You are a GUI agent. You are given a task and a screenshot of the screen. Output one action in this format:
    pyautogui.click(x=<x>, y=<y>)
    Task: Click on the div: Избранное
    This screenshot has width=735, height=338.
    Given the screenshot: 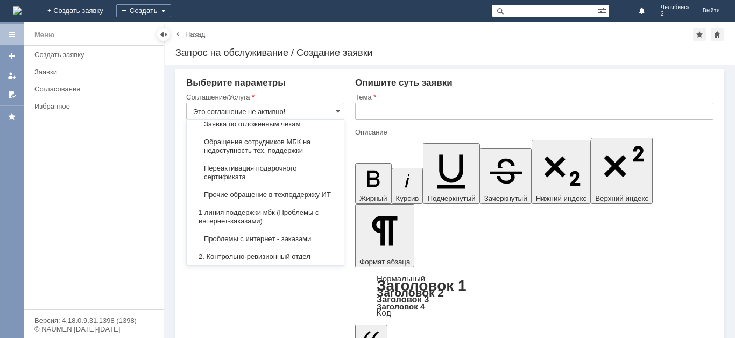 What is the action you would take?
    pyautogui.click(x=90, y=106)
    